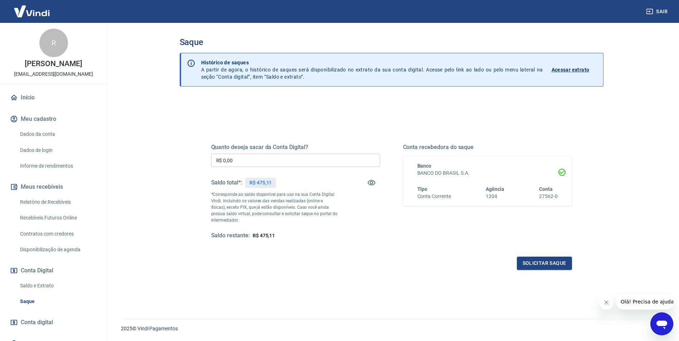  What do you see at coordinates (157, 329) in the screenshot?
I see `a: Vindi Pagamentos` at bounding box center [157, 329].